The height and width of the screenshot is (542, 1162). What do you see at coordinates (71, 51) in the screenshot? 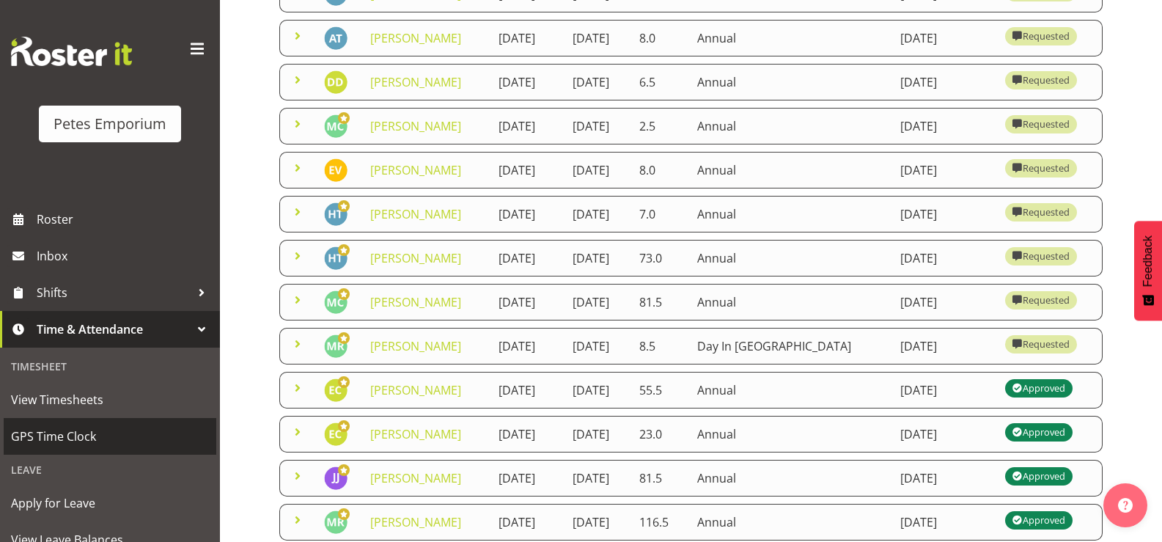
I see `img: Rosterit website logo` at bounding box center [71, 51].